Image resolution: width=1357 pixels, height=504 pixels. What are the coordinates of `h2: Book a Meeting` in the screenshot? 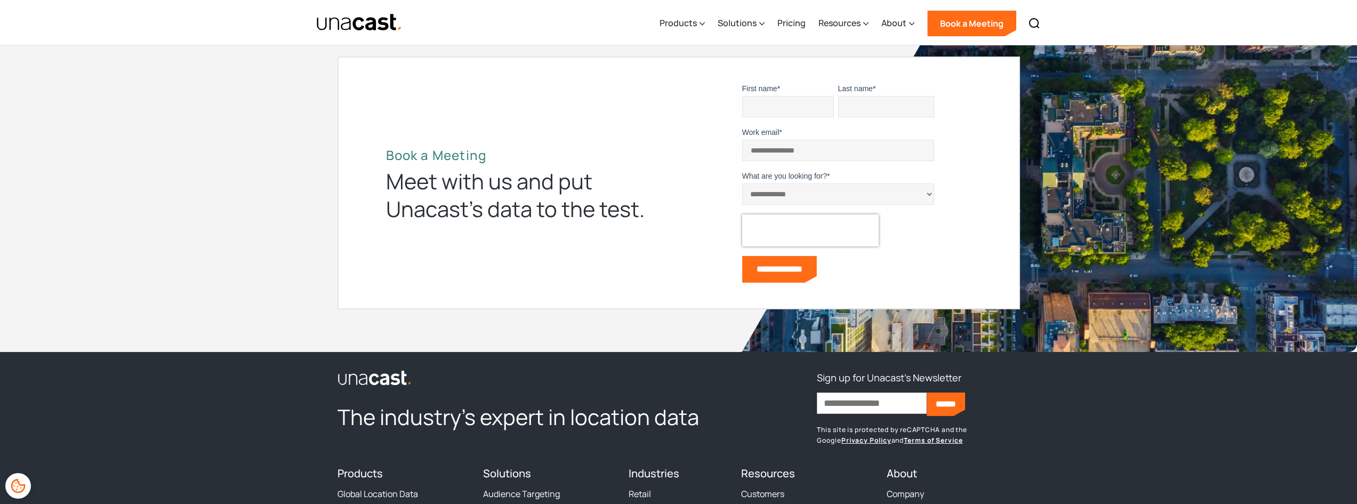 It's located at (525, 155).